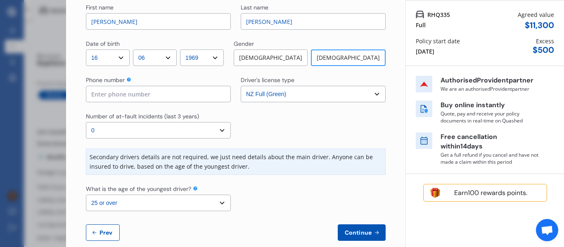  I want to click on div: What is the age of the youngest driver?, so click(138, 189).